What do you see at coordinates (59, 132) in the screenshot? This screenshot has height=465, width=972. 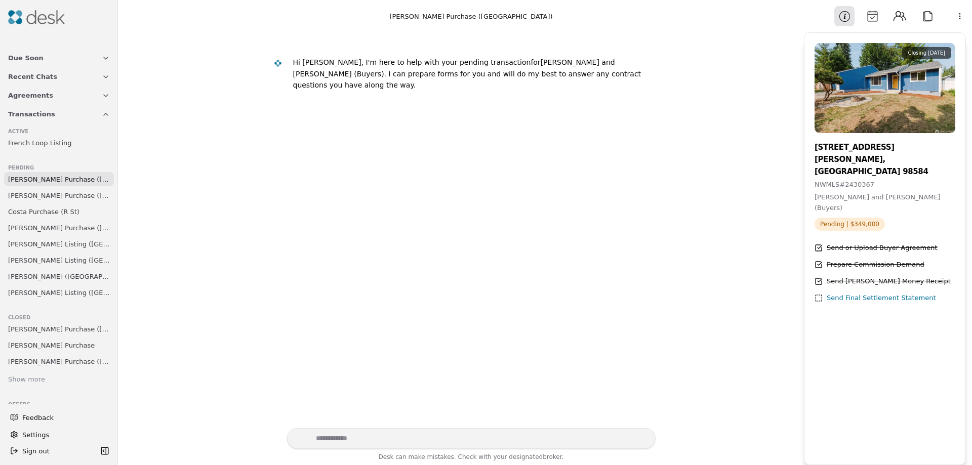 I see `div: Active` at bounding box center [59, 132].